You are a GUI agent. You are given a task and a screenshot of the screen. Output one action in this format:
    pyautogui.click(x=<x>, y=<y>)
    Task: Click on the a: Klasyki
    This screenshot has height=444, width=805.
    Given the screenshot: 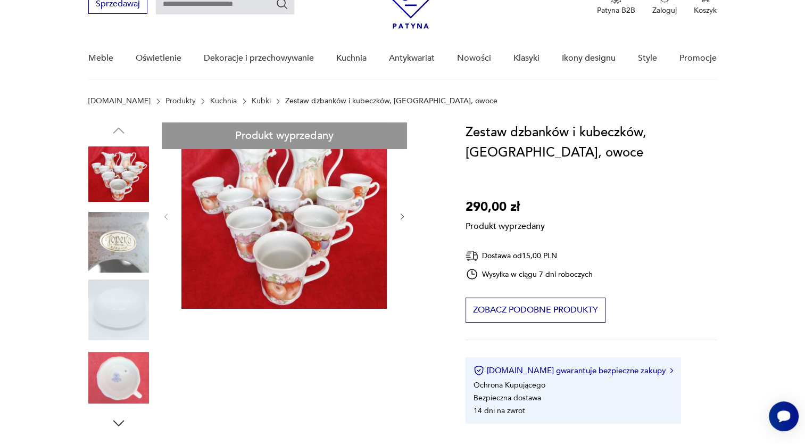 What is the action you would take?
    pyautogui.click(x=526, y=58)
    